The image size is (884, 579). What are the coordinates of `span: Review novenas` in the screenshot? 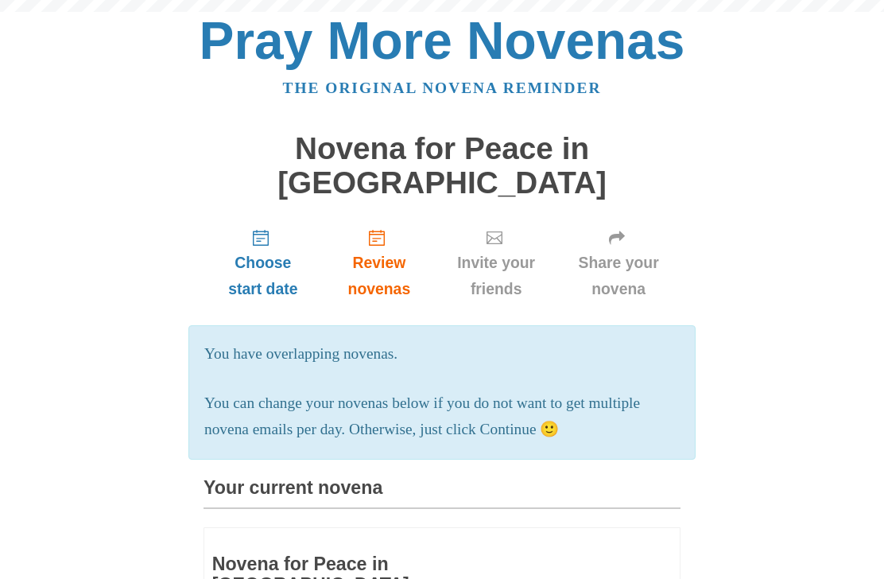 It's located at (379, 276).